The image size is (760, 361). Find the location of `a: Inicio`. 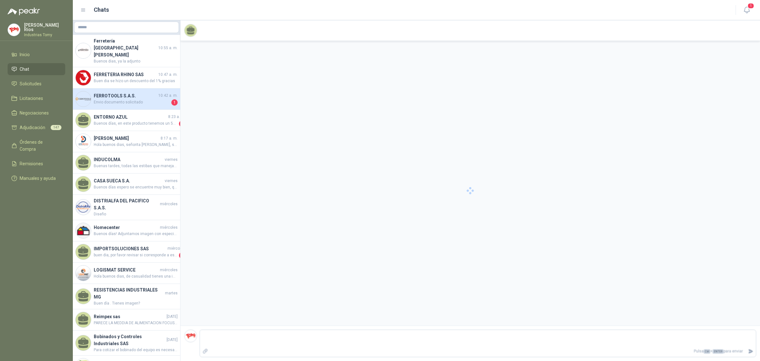

a: Inicio is located at coordinates (36, 55).